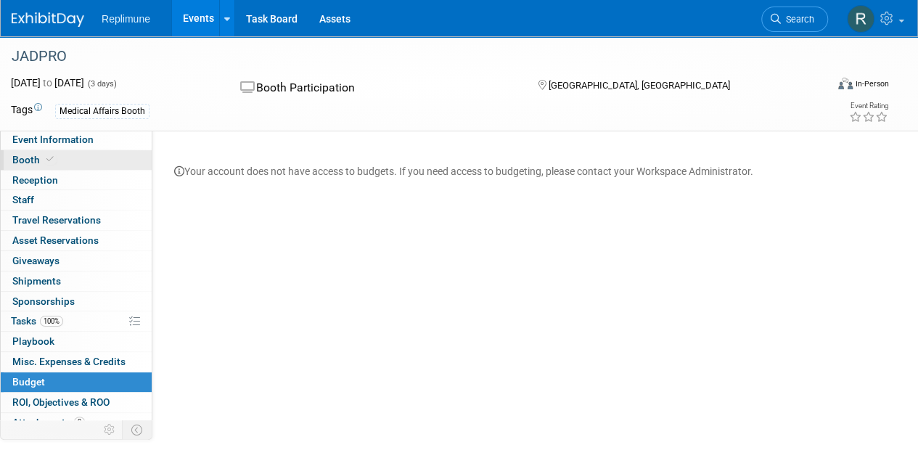 The width and height of the screenshot is (918, 458). What do you see at coordinates (37, 321) in the screenshot?
I see `span: Tasks` at bounding box center [37, 321].